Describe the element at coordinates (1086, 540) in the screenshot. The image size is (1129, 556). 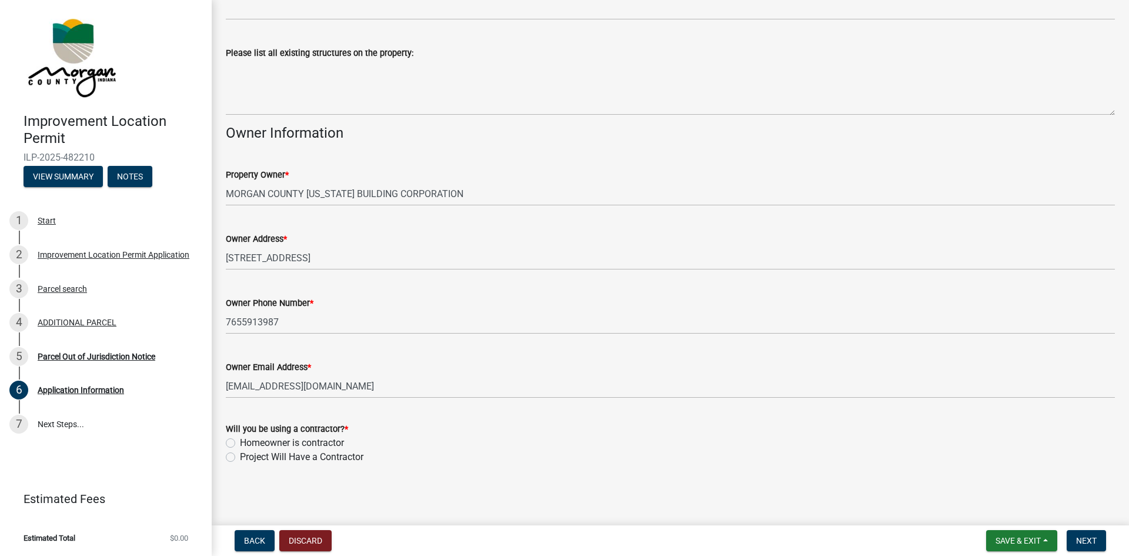
I see `span: Next` at that location.